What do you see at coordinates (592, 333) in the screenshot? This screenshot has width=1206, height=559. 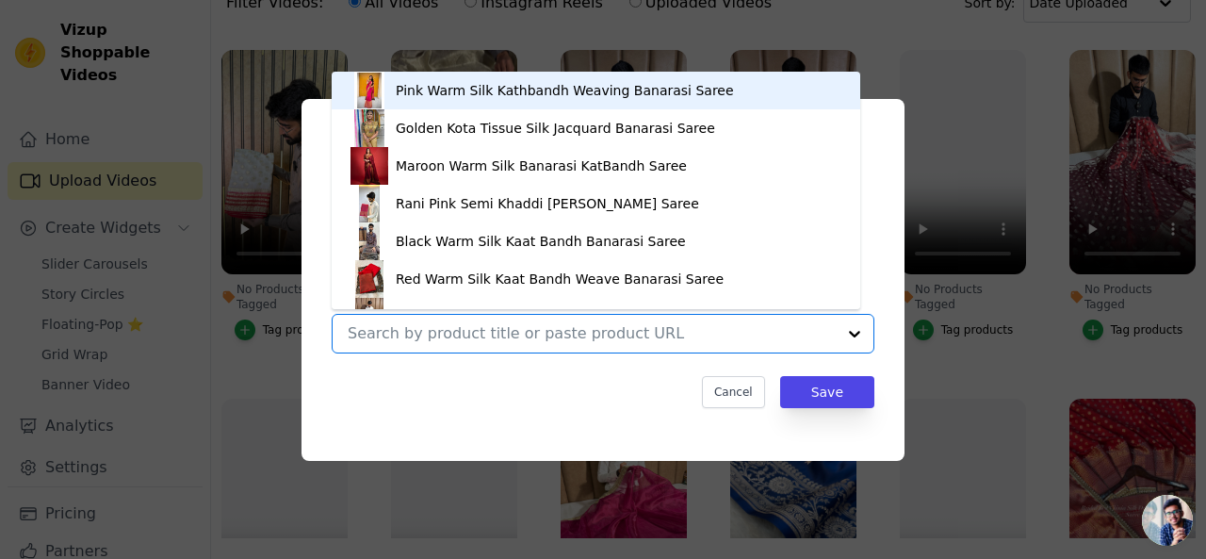 I see `input: Search by product title or paste product URL` at bounding box center [592, 333].